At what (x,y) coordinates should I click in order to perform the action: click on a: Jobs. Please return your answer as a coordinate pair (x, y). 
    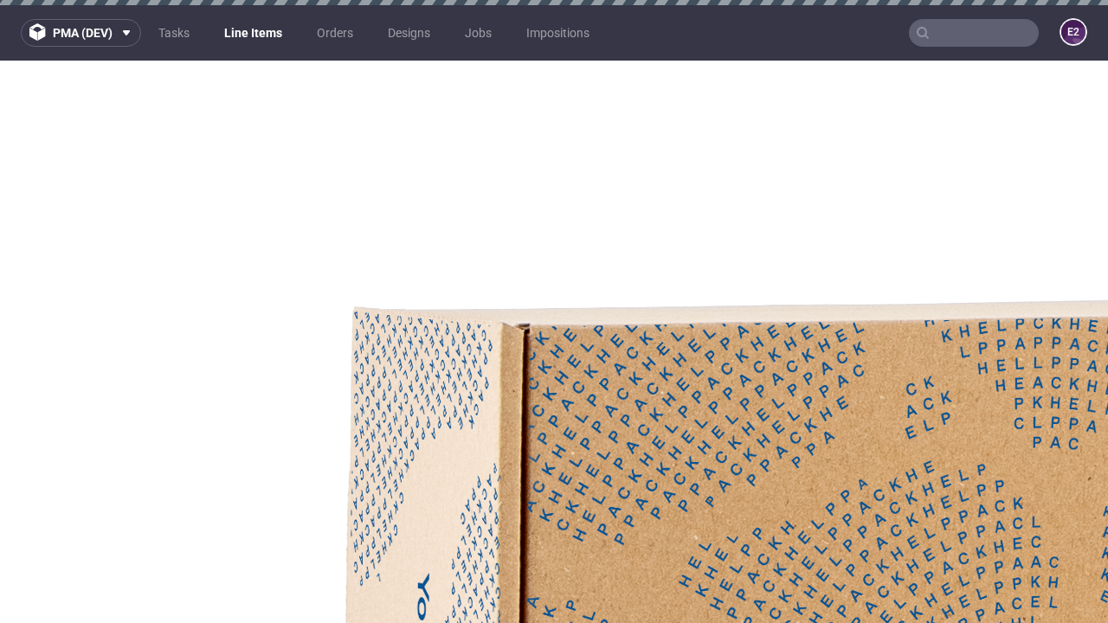
    Looking at the image, I should click on (478, 33).